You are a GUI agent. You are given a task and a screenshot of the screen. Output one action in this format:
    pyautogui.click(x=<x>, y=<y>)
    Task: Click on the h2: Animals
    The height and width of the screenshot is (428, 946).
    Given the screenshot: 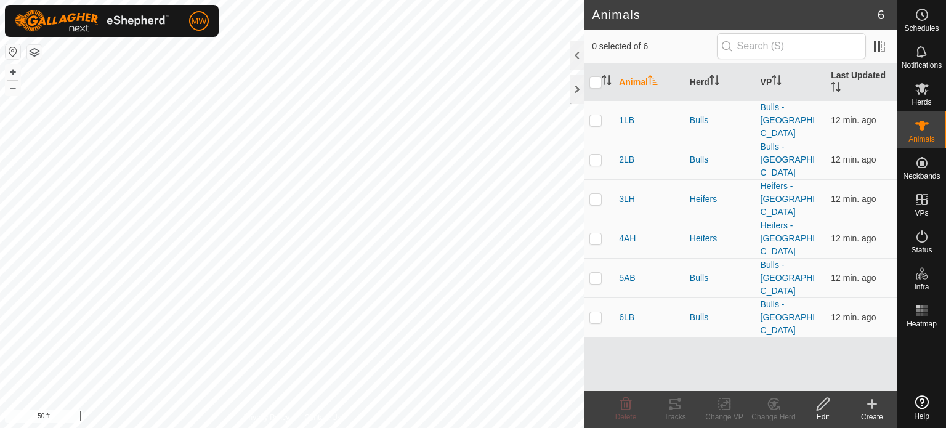 What is the action you would take?
    pyautogui.click(x=735, y=15)
    